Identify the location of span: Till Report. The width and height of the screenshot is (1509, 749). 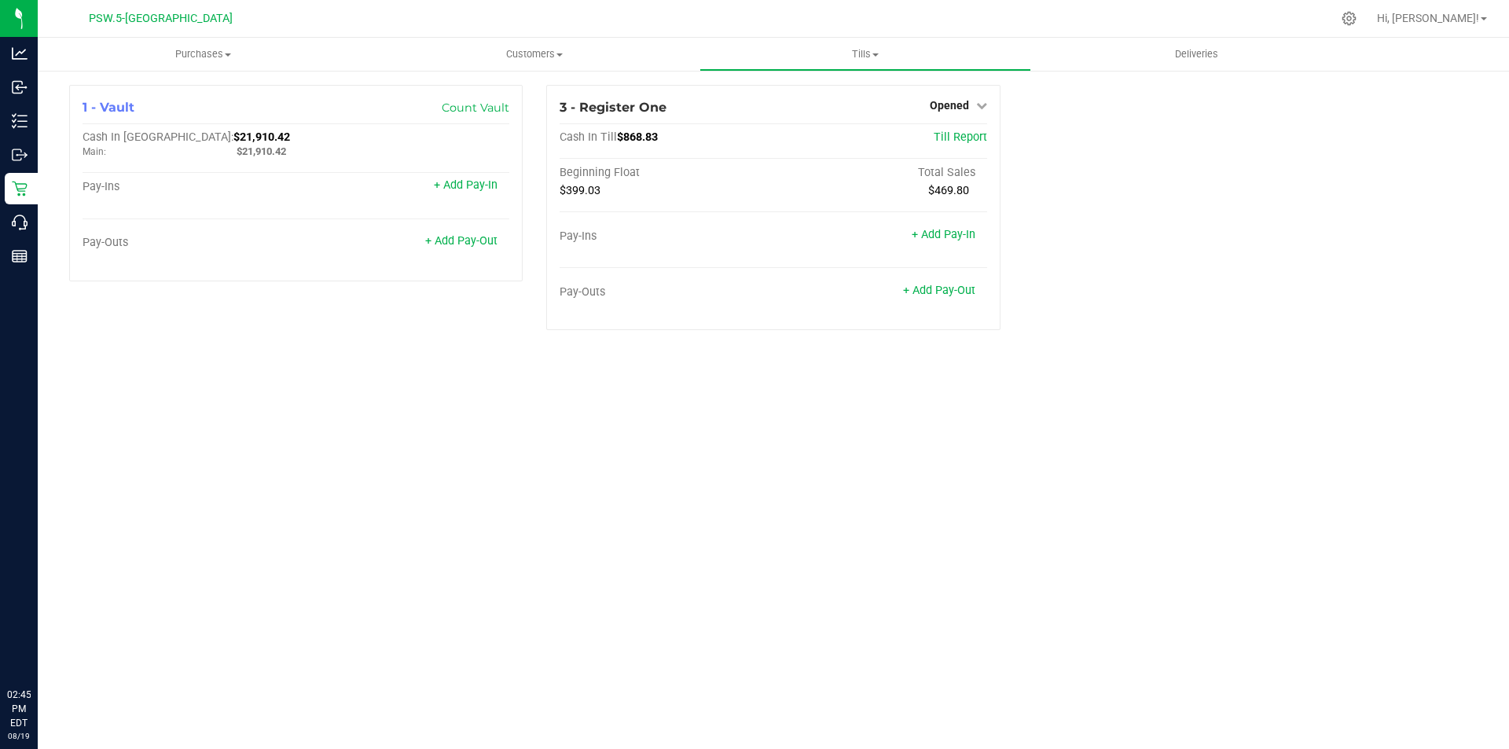
(960, 137).